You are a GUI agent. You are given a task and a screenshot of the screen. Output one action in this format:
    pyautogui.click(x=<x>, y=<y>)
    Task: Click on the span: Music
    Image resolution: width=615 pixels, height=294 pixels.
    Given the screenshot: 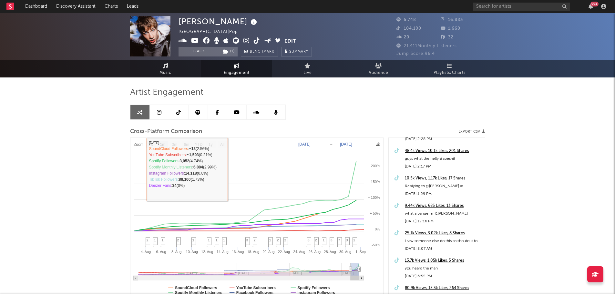 What is the action you would take?
    pyautogui.click(x=165, y=73)
    